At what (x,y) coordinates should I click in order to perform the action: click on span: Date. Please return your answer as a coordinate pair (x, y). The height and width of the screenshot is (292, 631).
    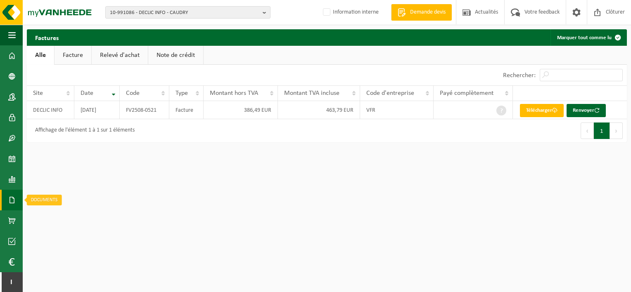
    Looking at the image, I should click on (87, 93).